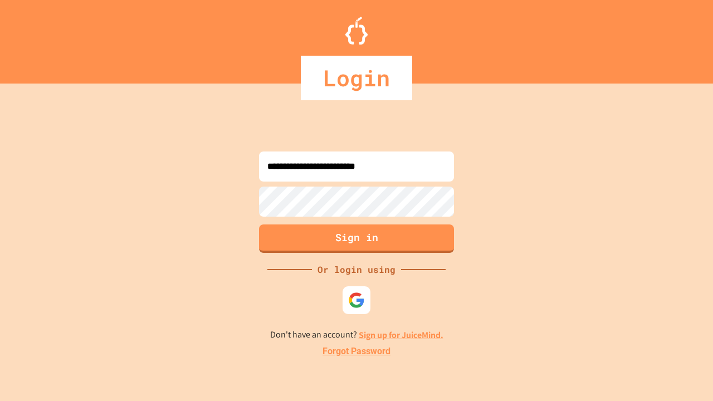  What do you see at coordinates (357, 300) in the screenshot?
I see `img: google-icon.svg` at bounding box center [357, 300].